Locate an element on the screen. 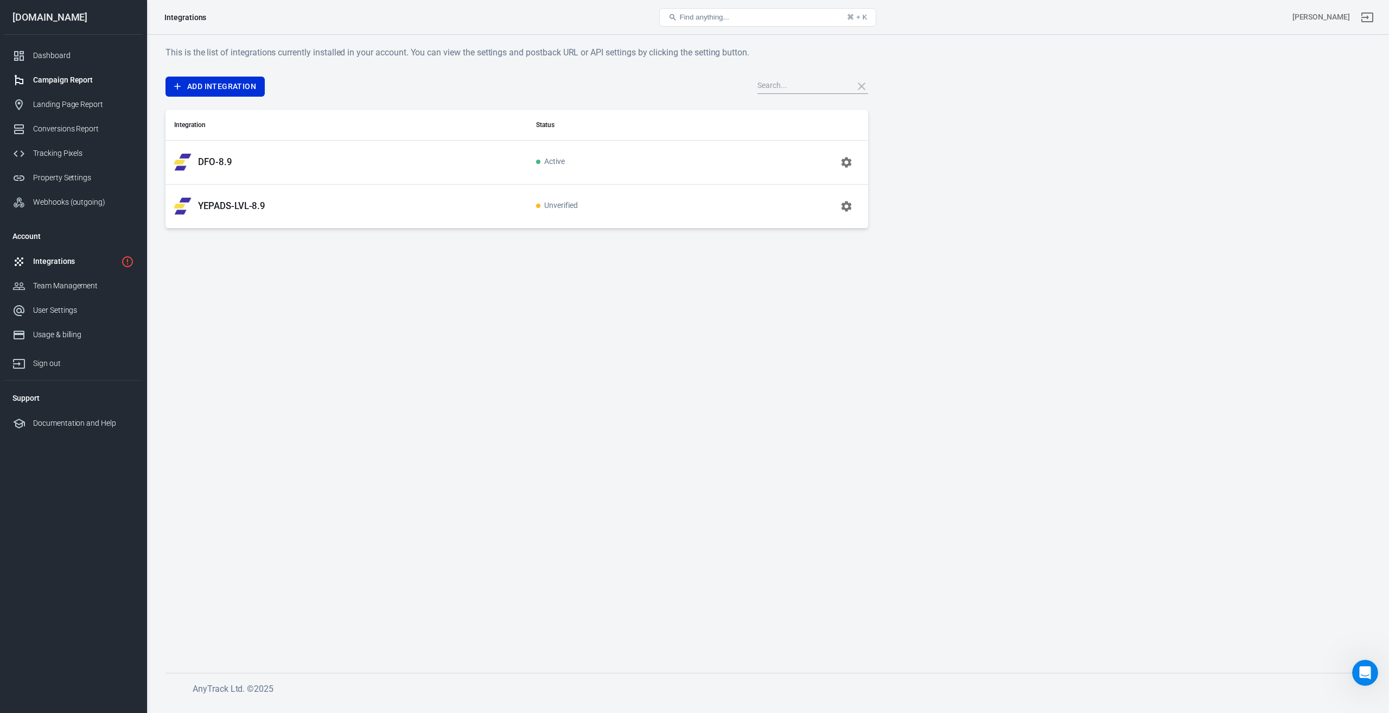  div: Thanks for letting us know. is located at coordinates (93, 232).